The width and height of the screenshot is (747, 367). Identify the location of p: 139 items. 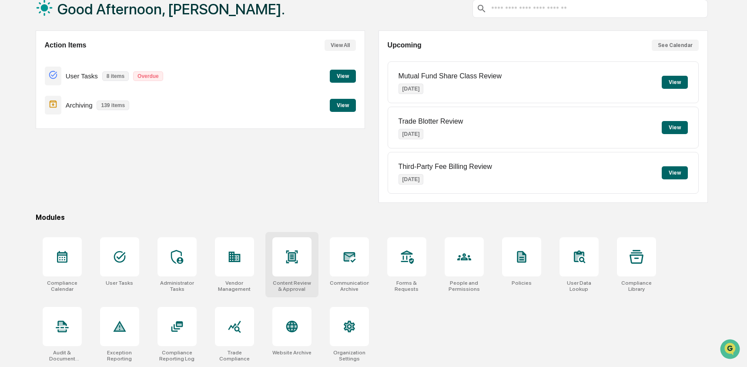
(113, 105).